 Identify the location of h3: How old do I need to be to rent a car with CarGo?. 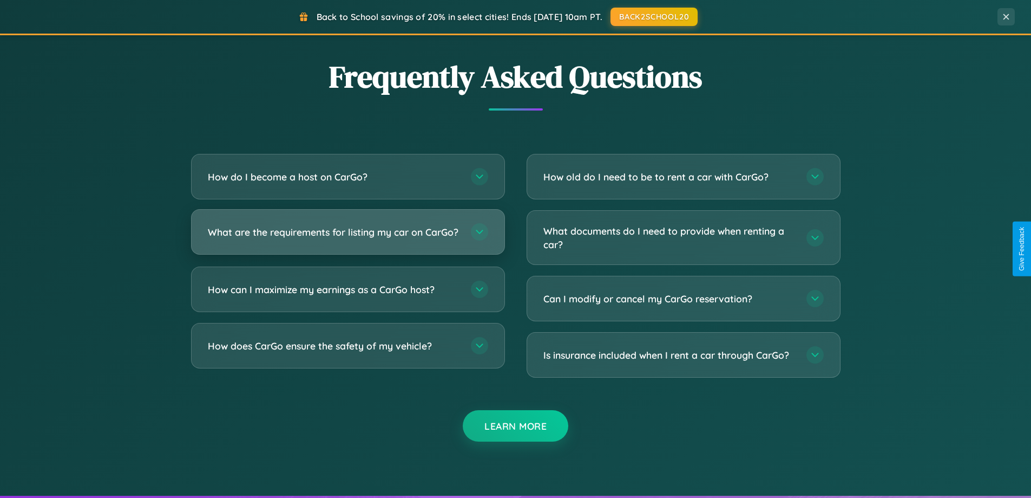
(670, 177).